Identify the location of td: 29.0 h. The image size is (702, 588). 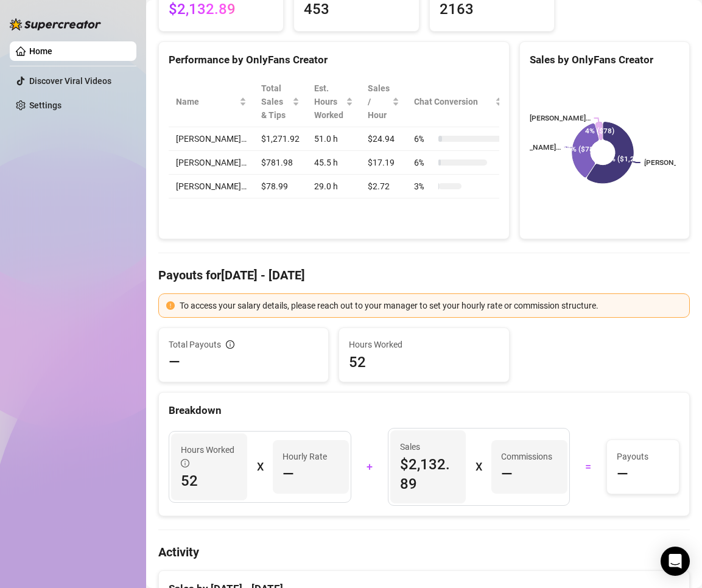
(334, 186).